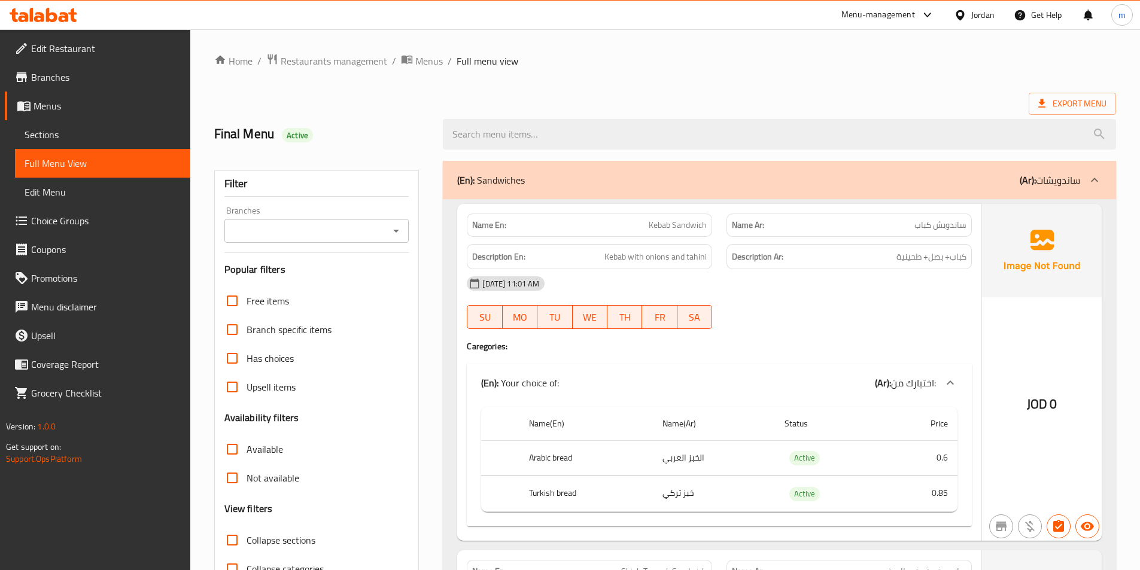 This screenshot has width=1140, height=570. I want to click on span: كباب+ بصل+ طحينية, so click(931, 257).